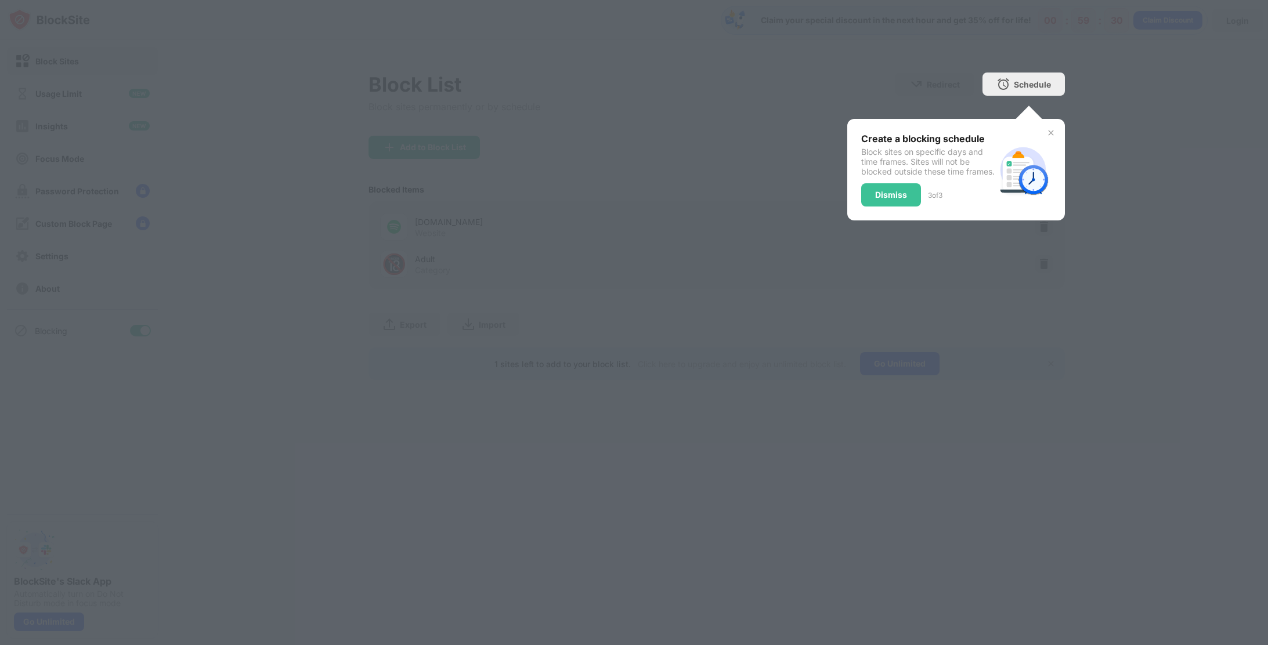 This screenshot has width=1268, height=645. I want to click on img: schedule.svg, so click(1023, 170).